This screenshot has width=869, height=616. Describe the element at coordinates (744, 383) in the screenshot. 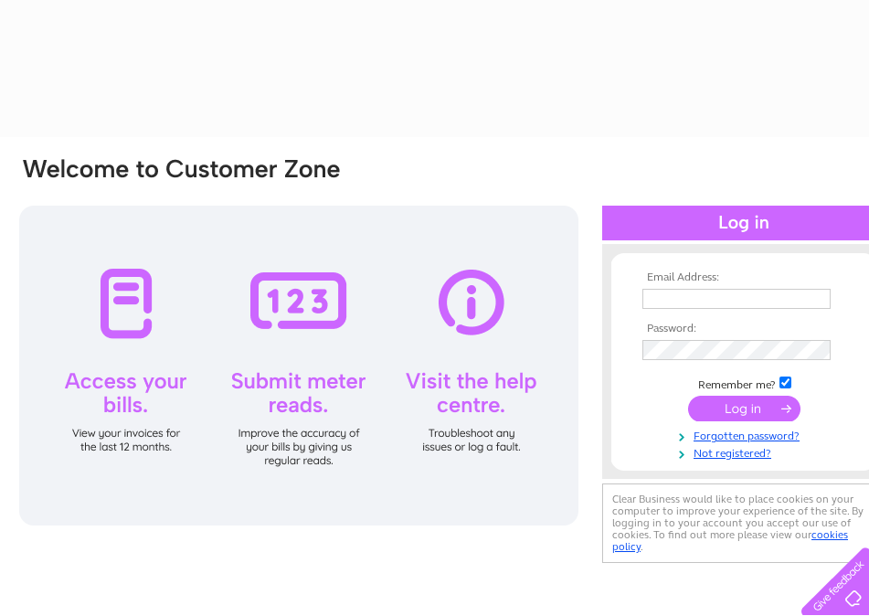

I see `td: Remember me?` at that location.